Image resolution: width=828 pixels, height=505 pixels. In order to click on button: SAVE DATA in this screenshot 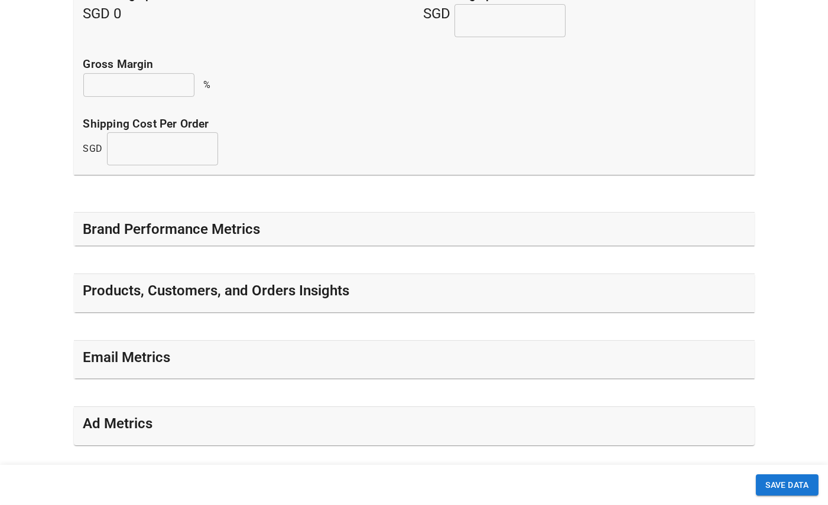, I will do `click(787, 485)`.